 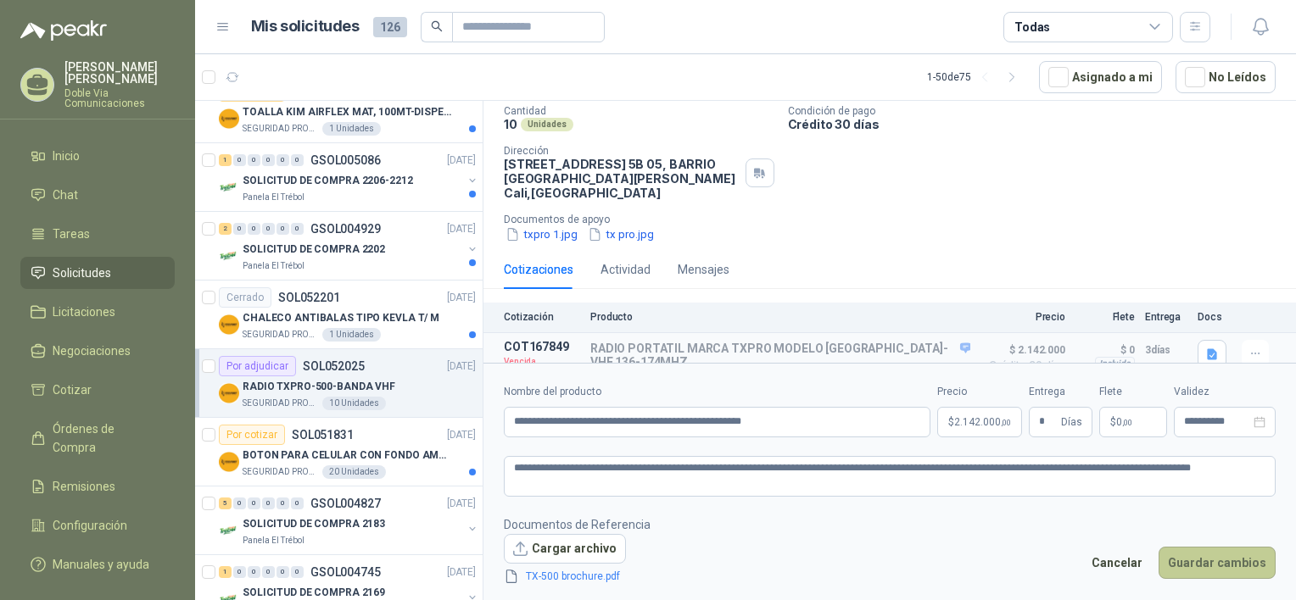 I want to click on p: Cotización, so click(x=542, y=317).